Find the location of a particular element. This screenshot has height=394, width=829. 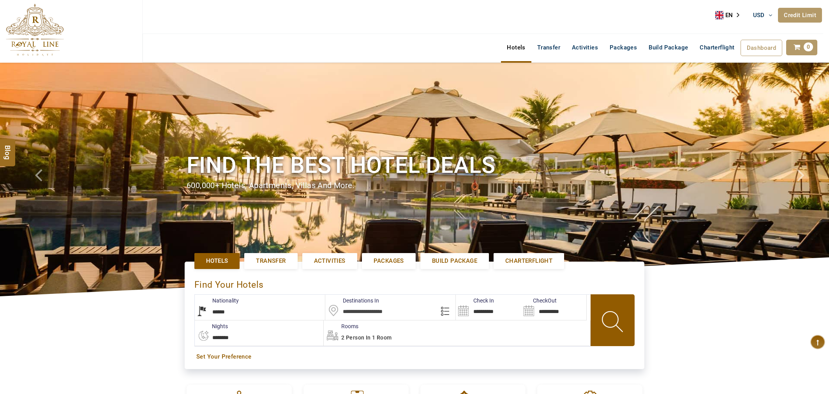

img: The Royal Line Holidays is located at coordinates (35, 30).